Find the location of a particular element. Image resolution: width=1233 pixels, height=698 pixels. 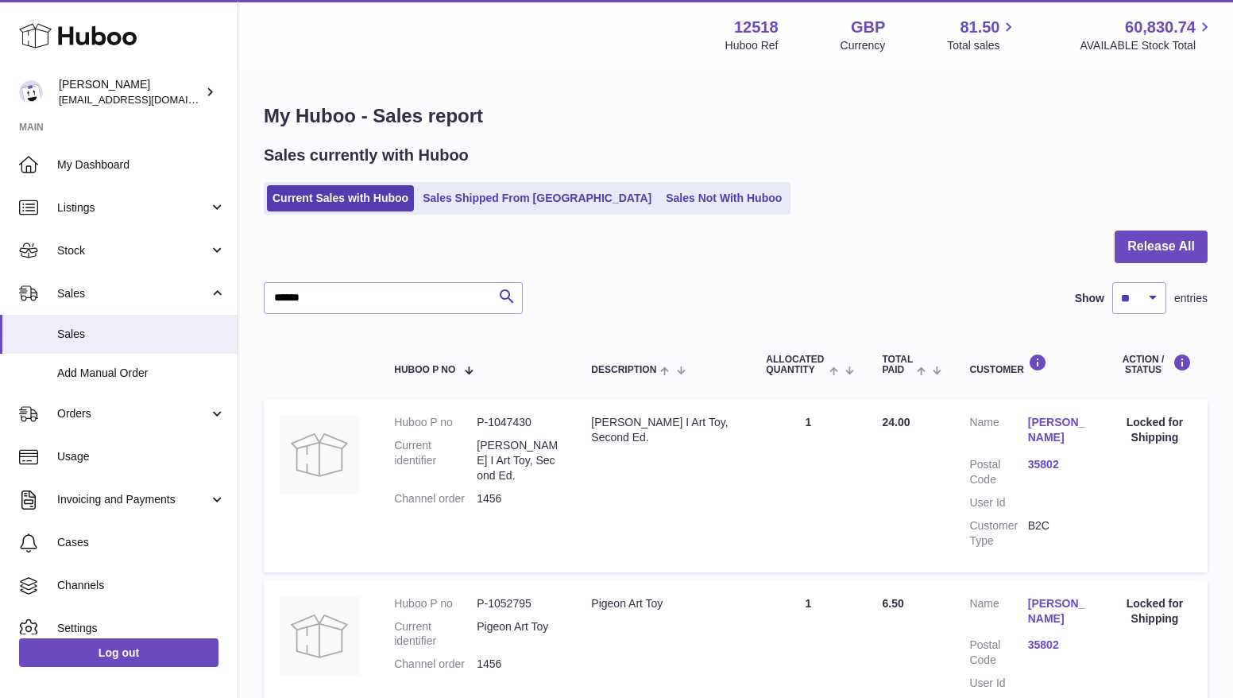

button: Release All is located at coordinates (1161, 246).